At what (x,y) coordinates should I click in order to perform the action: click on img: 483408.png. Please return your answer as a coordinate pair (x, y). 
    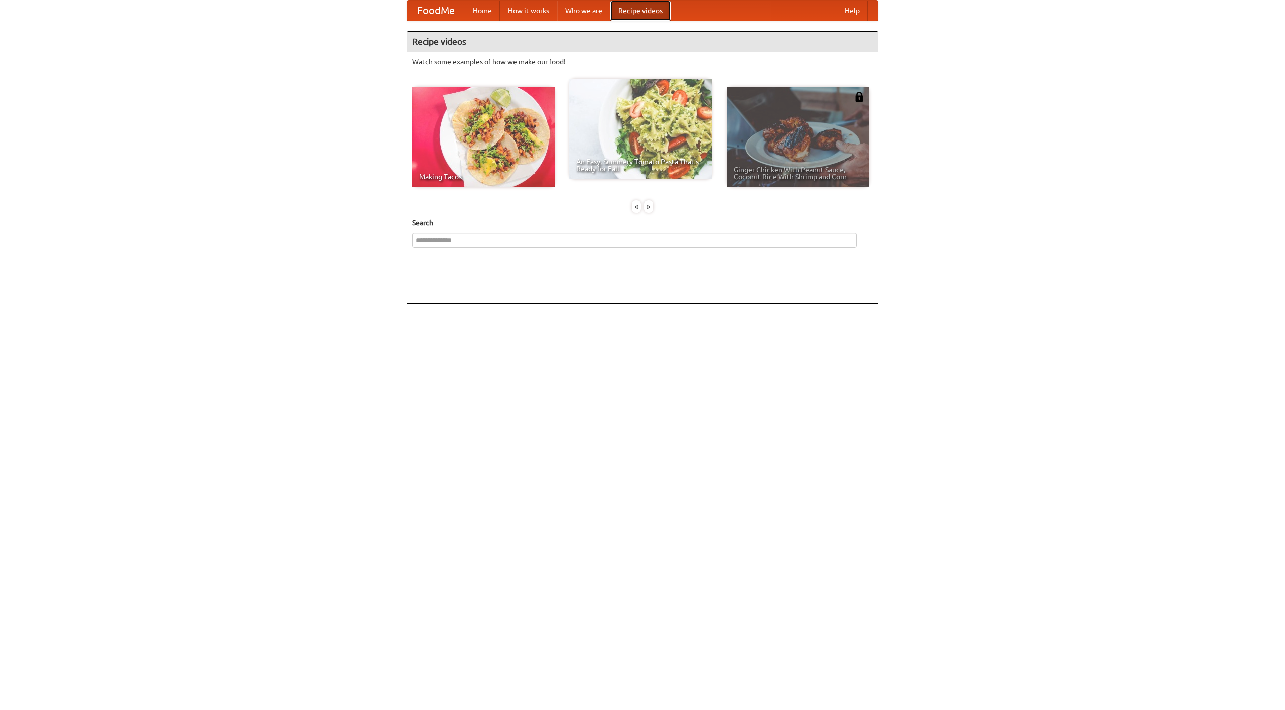
    Looking at the image, I should click on (860, 97).